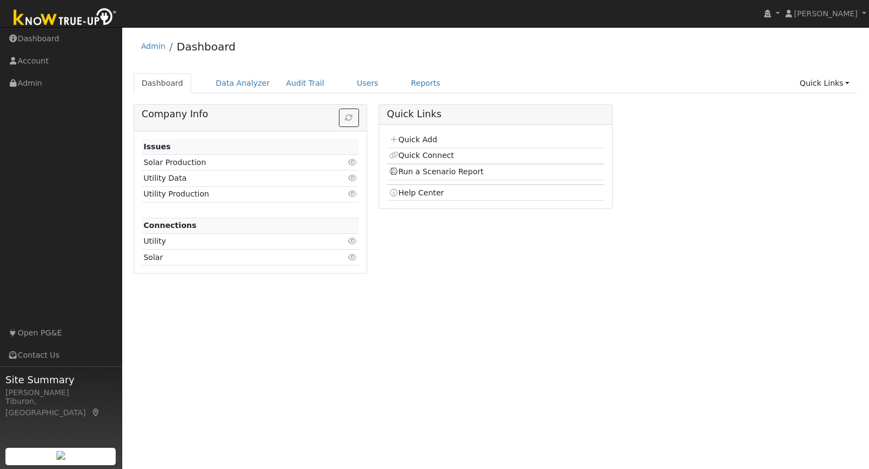  What do you see at coordinates (233, 178) in the screenshot?
I see `td: Utility Data` at bounding box center [233, 178].